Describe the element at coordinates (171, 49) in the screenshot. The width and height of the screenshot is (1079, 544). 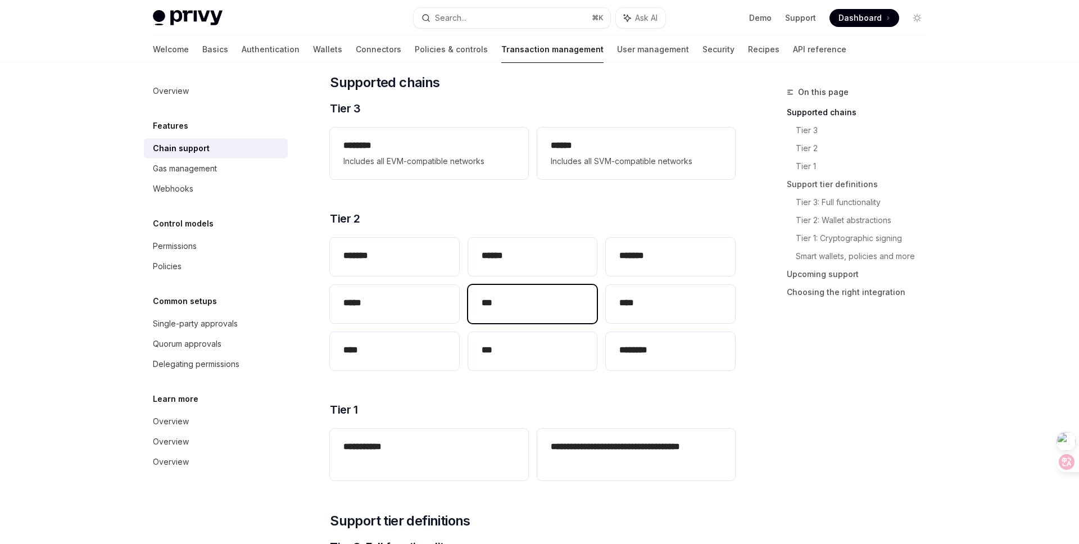
I see `a: Welcome` at that location.